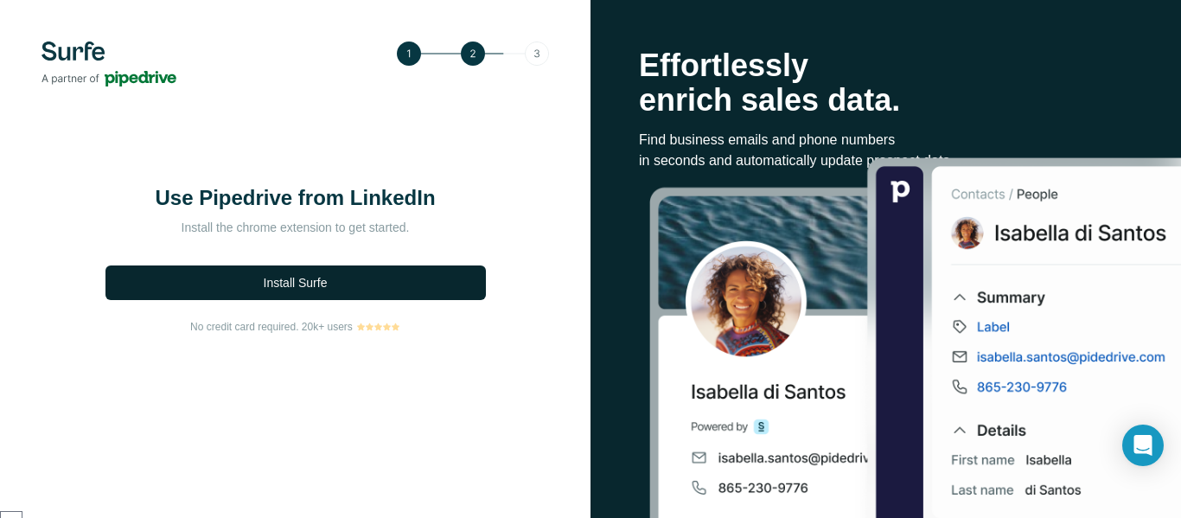 Image resolution: width=1181 pixels, height=518 pixels. I want to click on img: Surfe's logo, so click(109, 64).